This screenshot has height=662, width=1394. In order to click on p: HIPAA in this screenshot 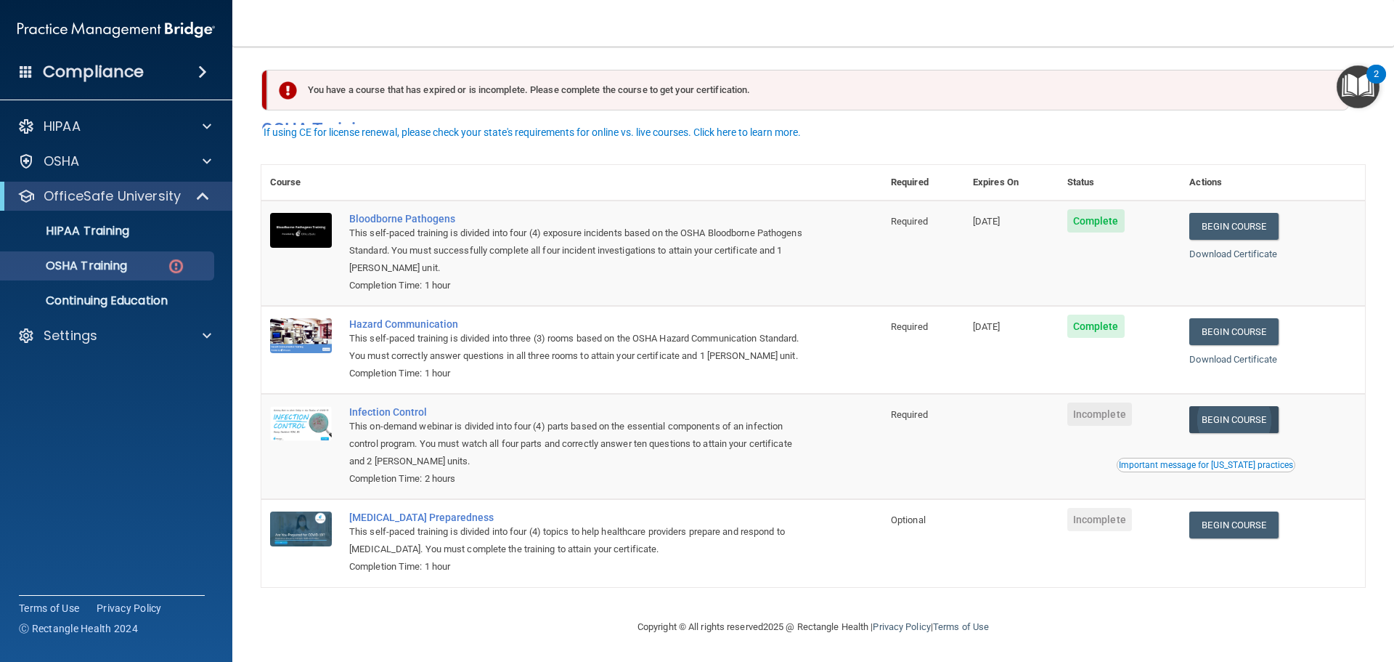, I will do `click(62, 126)`.